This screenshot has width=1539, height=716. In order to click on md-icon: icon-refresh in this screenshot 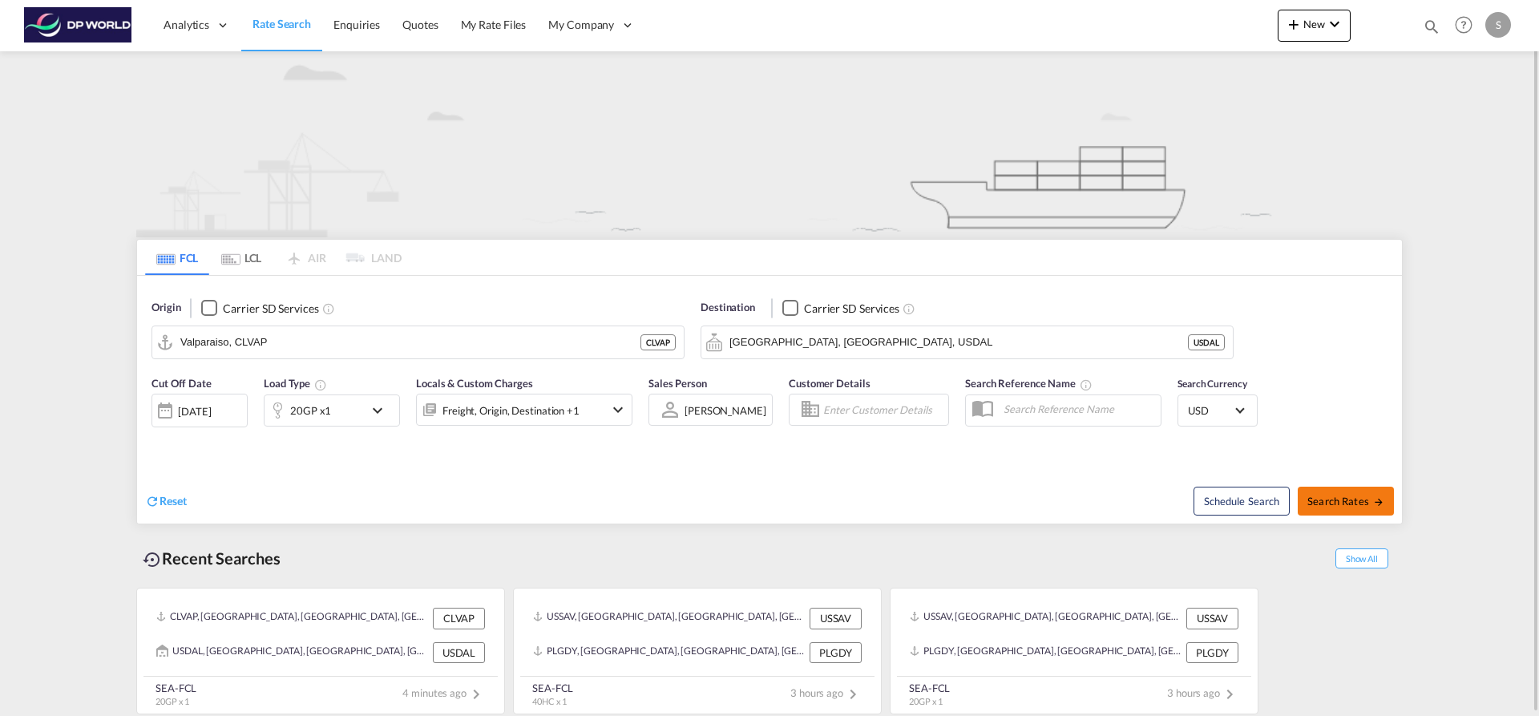, I will do `click(152, 501)`.